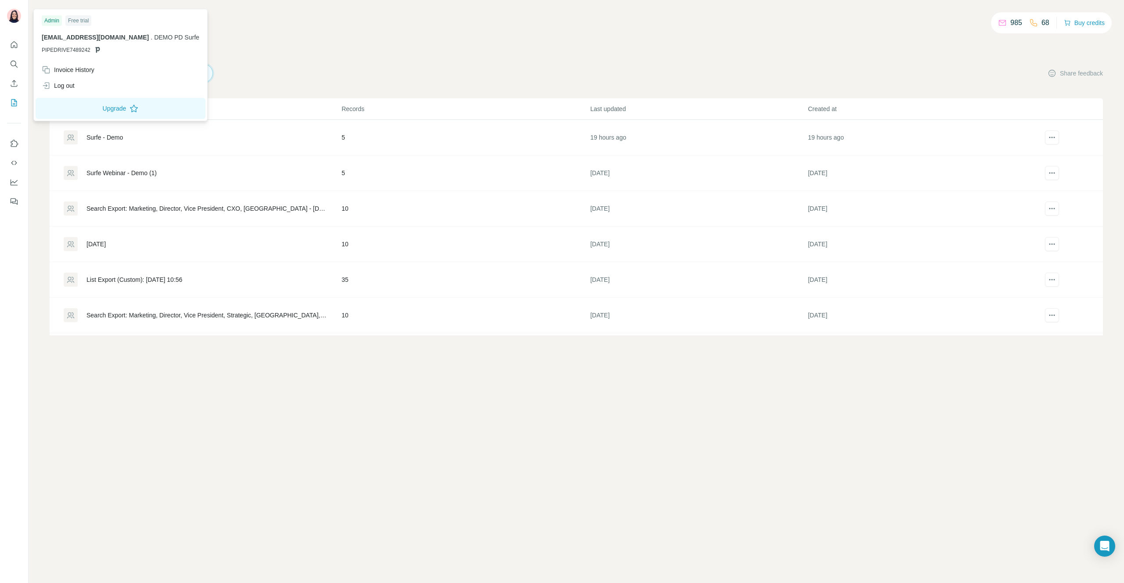 This screenshot has height=583, width=1124. I want to click on button: Quick start, so click(14, 45).